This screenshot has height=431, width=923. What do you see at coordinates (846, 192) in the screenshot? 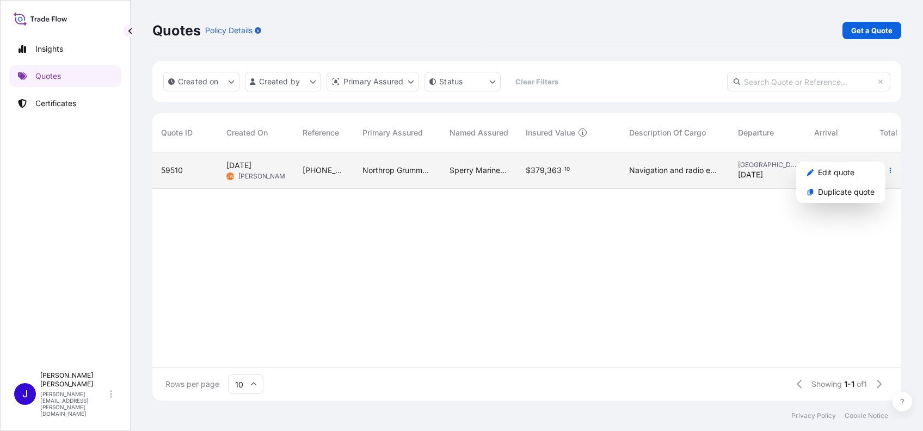
I see `p: Duplicate quote` at bounding box center [846, 192].